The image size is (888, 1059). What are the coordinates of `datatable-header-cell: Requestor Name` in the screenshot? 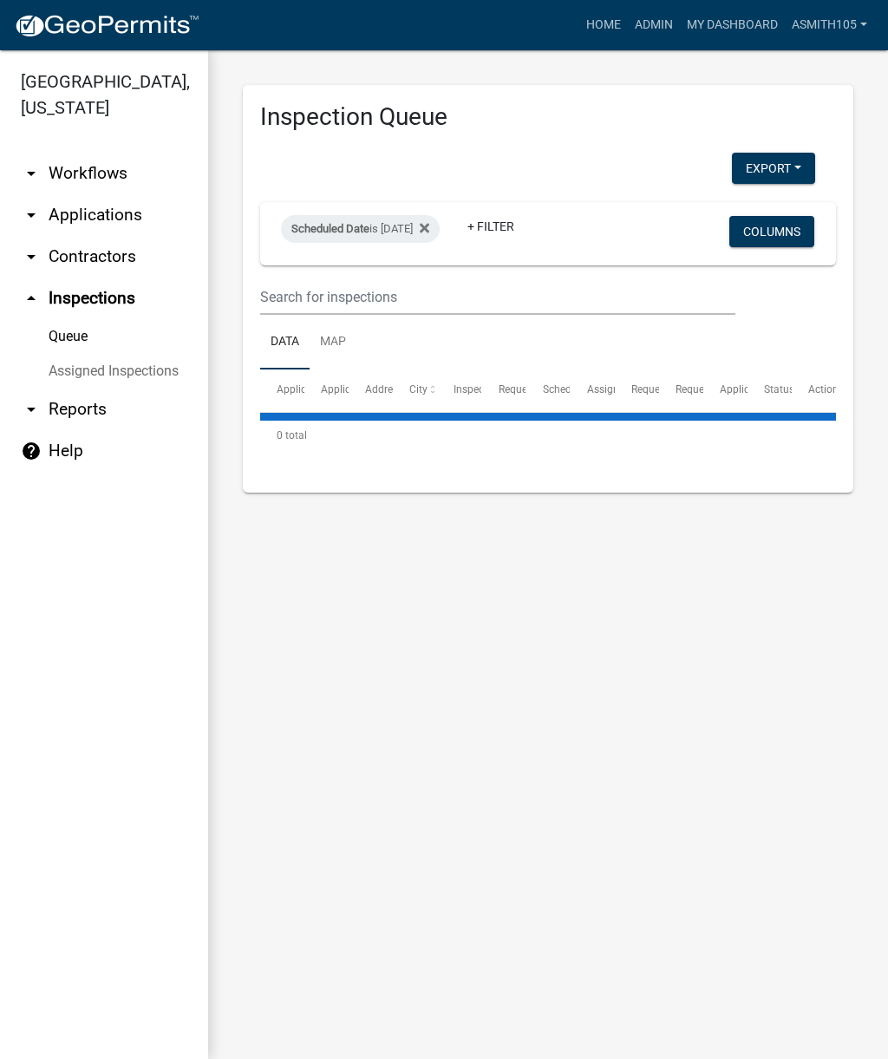 It's located at (637, 390).